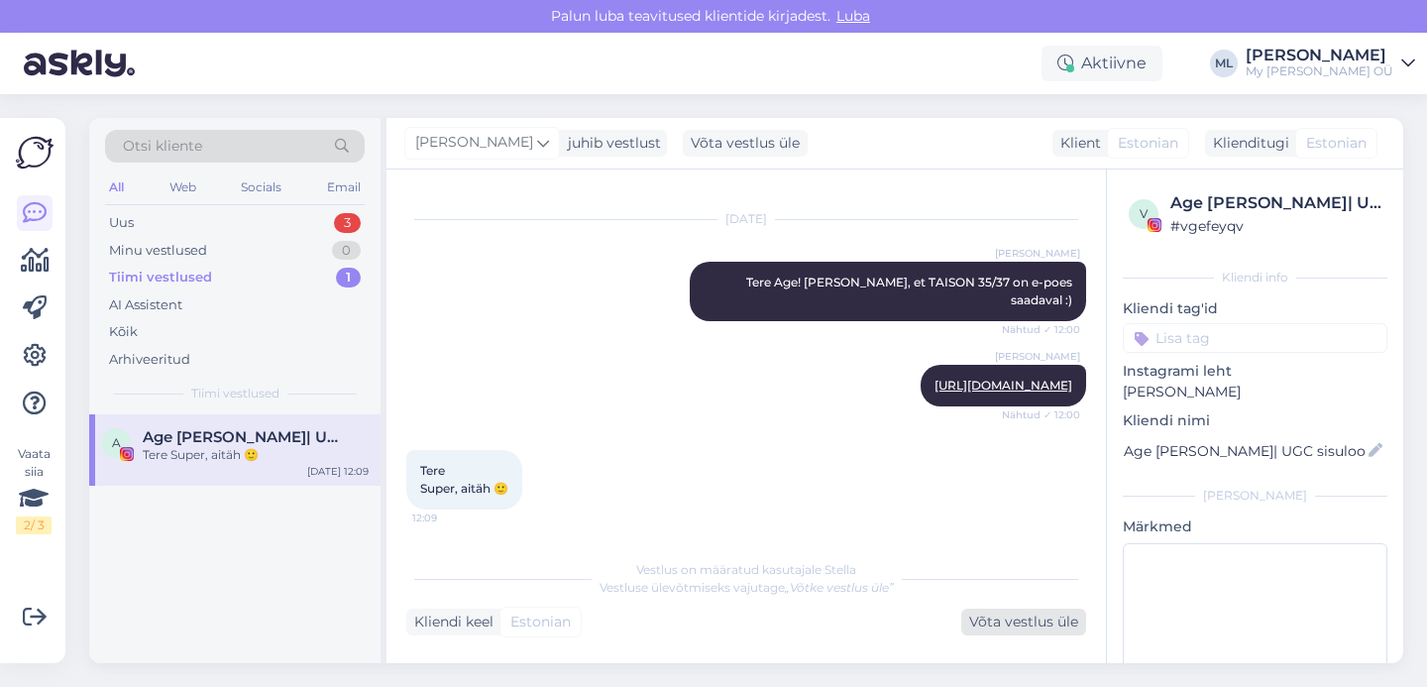 Image resolution: width=1427 pixels, height=687 pixels. What do you see at coordinates (449, 517) in the screenshot?
I see `span: 12:09` at bounding box center [449, 517].